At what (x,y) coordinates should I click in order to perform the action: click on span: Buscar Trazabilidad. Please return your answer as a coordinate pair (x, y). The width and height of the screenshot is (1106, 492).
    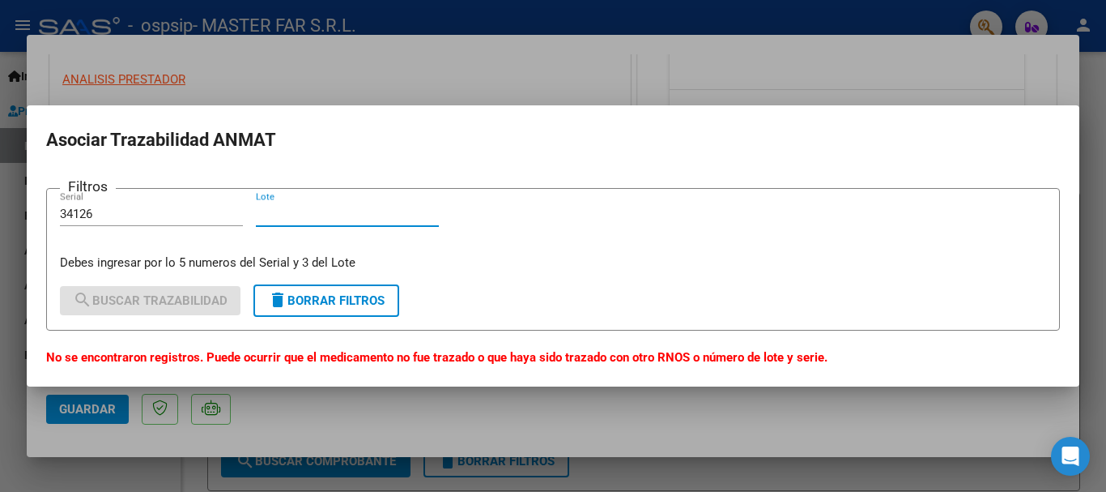
    Looking at the image, I should click on (150, 300).